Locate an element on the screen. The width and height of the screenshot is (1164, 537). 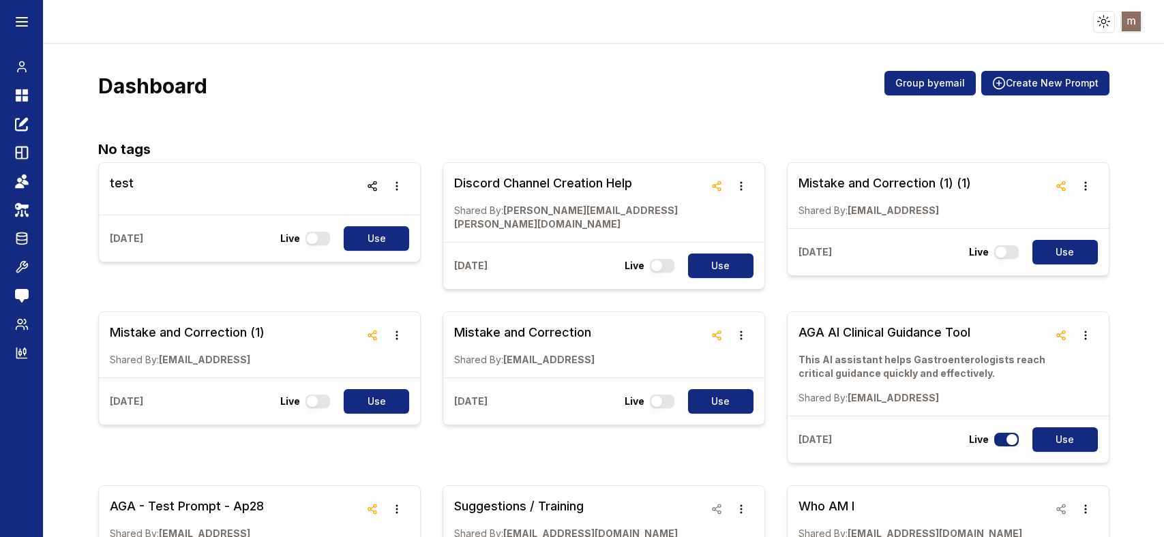
h3: Suggestions / Training is located at coordinates (566, 506).